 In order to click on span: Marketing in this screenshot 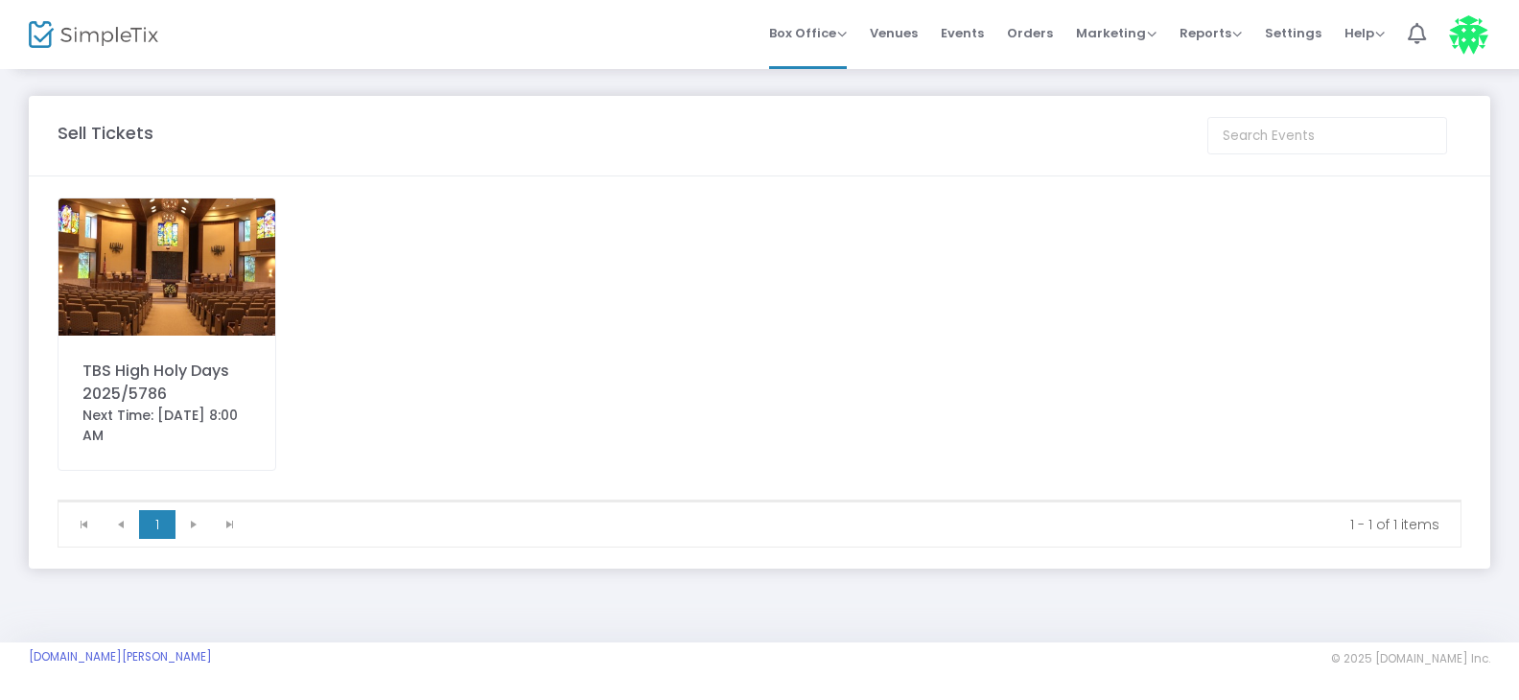, I will do `click(1116, 33)`.